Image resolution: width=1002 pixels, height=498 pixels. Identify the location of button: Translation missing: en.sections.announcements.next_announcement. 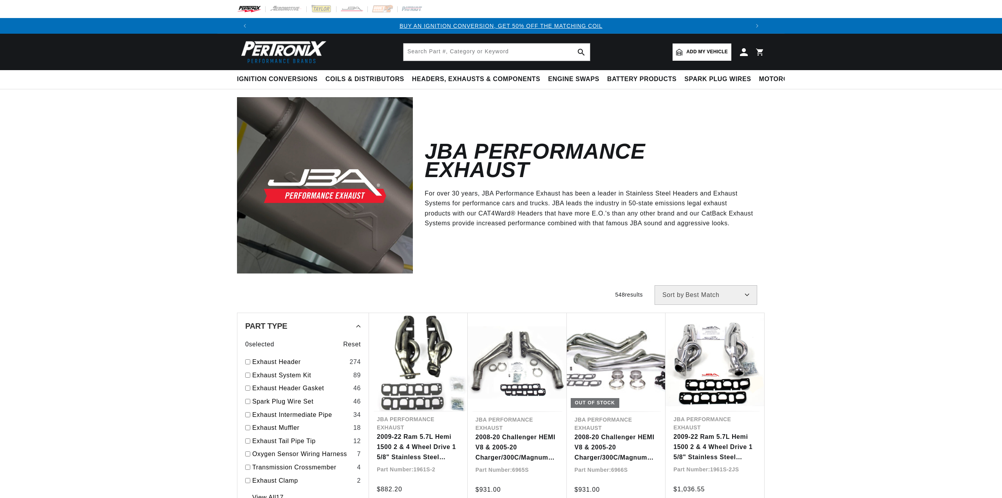
(757, 26).